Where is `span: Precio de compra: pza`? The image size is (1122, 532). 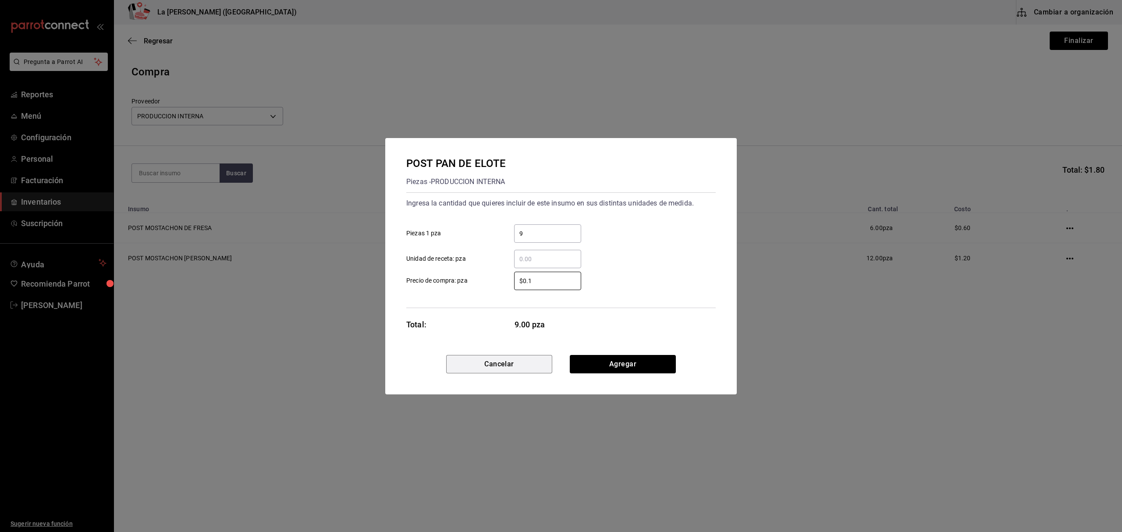 span: Precio de compra: pza is located at coordinates (437, 281).